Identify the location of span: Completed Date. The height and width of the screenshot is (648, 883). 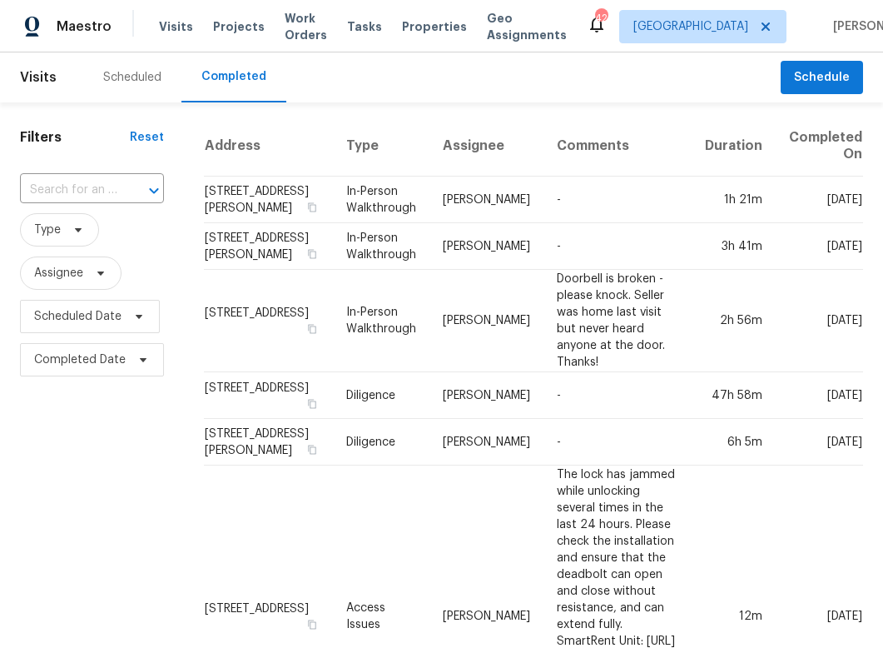
(80, 360).